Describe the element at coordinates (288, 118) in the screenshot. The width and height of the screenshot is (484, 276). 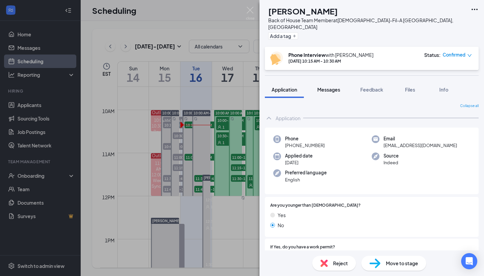
I see `div: Application` at that location.